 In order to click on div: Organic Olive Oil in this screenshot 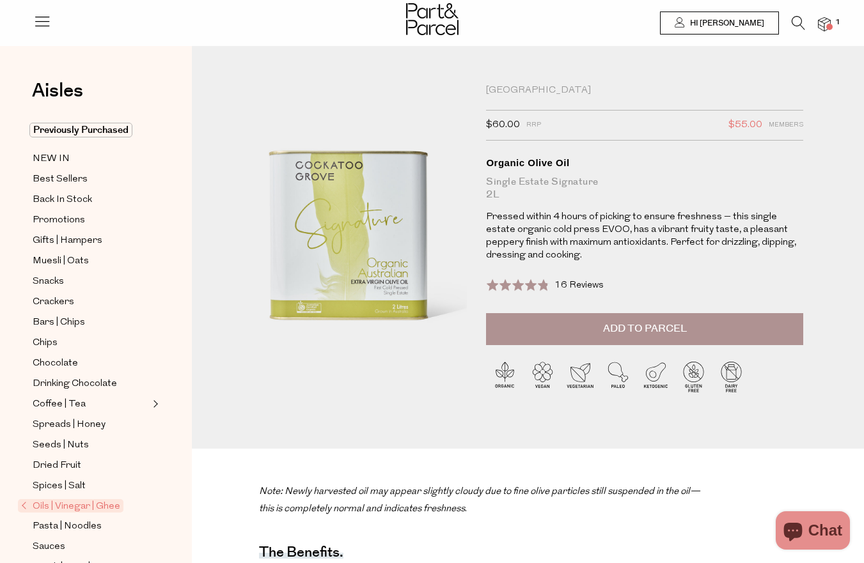, I will do `click(645, 163)`.